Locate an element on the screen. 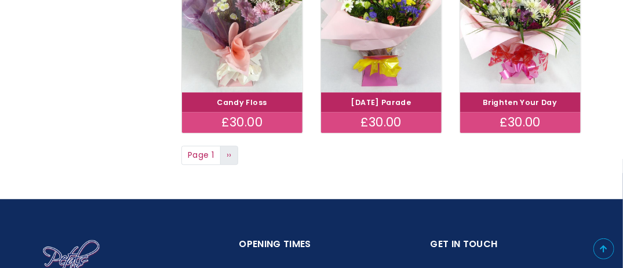 The height and width of the screenshot is (268, 623). span: Page 1 is located at coordinates (201, 155).